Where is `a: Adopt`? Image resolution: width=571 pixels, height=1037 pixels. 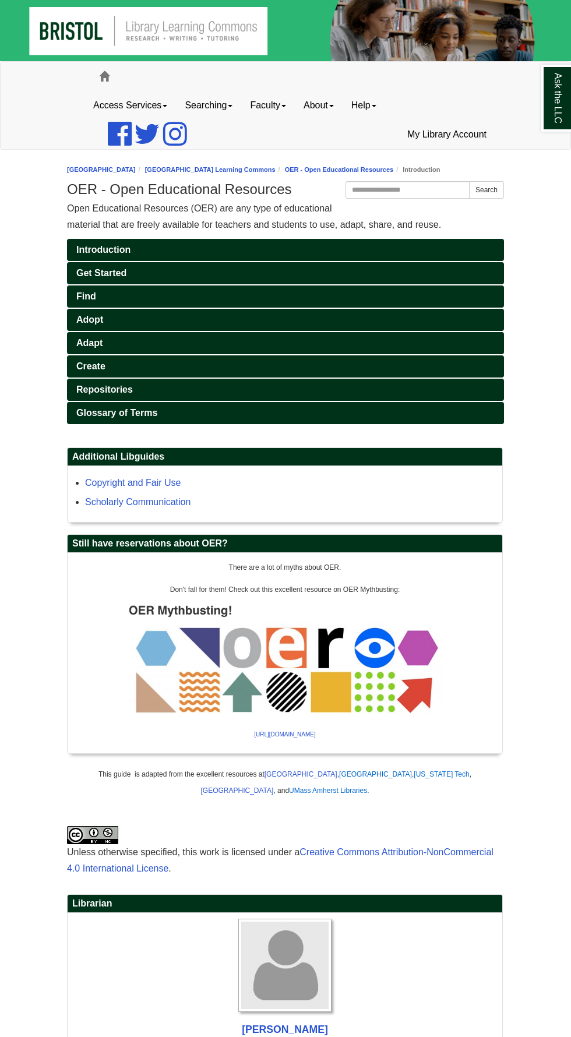 a: Adopt is located at coordinates (286, 320).